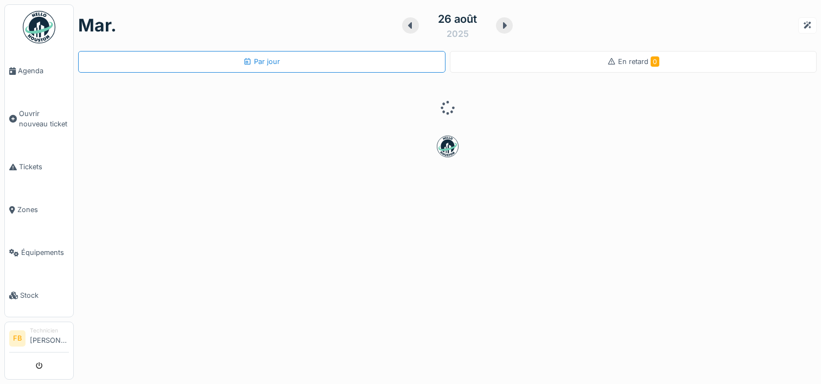 The image size is (821, 384). Describe the element at coordinates (458, 19) in the screenshot. I see `div: 26 août` at that location.